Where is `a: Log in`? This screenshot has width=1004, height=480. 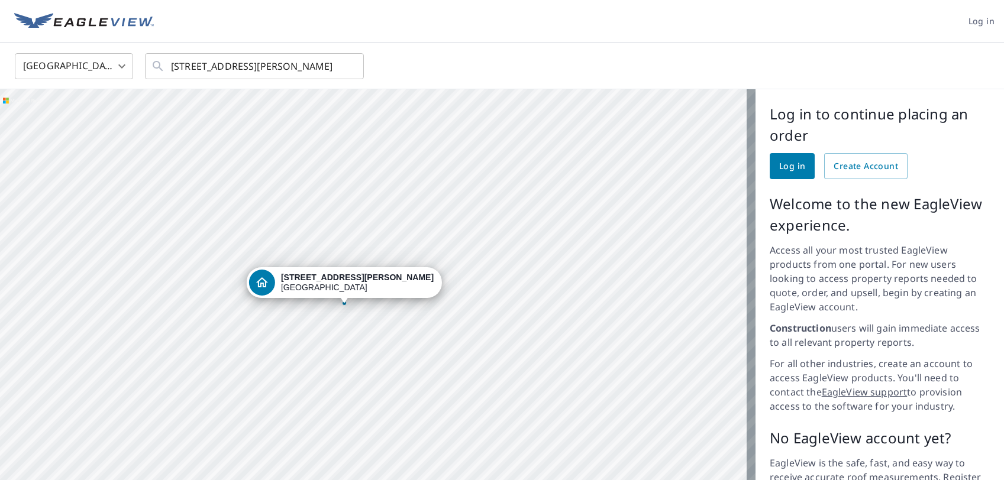 a: Log in is located at coordinates (792, 166).